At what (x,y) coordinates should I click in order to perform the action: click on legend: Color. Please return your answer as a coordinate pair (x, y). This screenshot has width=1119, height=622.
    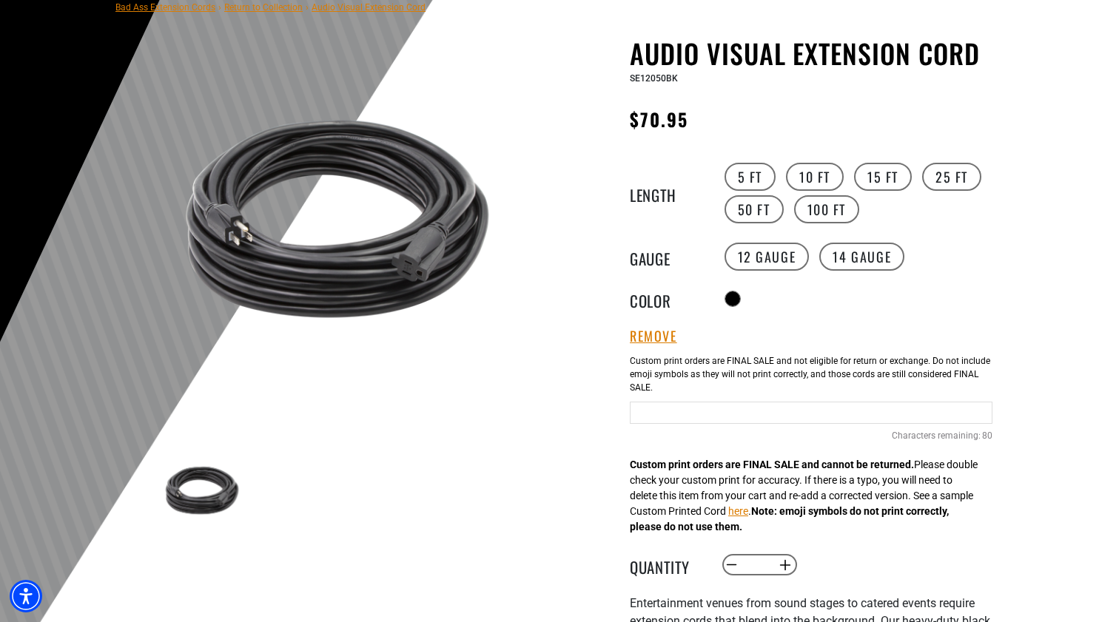
    Looking at the image, I should click on (667, 299).